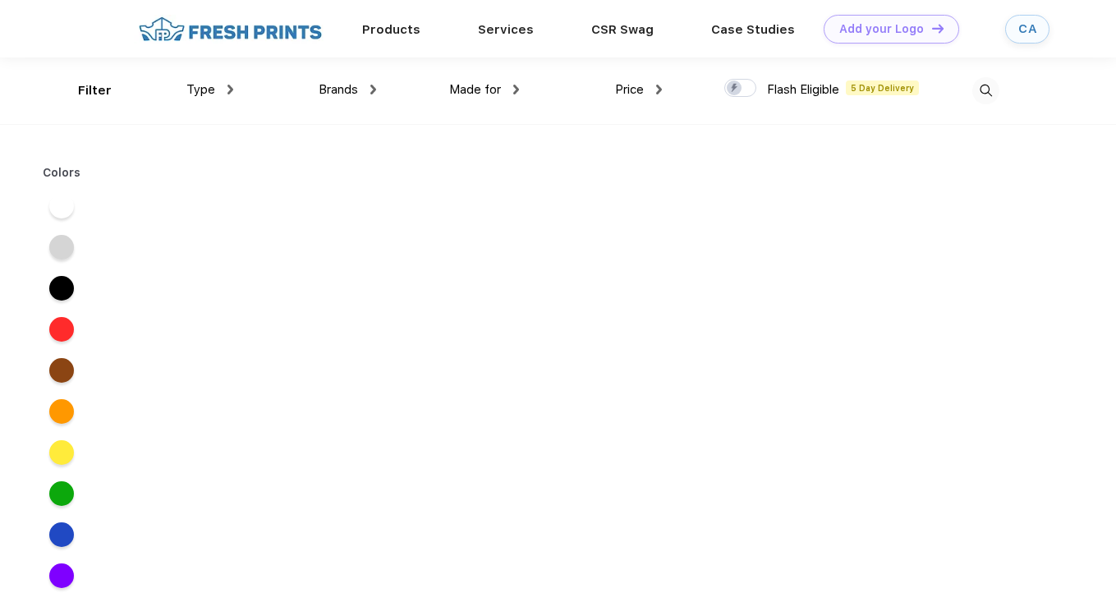 The image size is (1116, 602). What do you see at coordinates (882, 88) in the screenshot?
I see `span: 5 Day Delivery` at bounding box center [882, 88].